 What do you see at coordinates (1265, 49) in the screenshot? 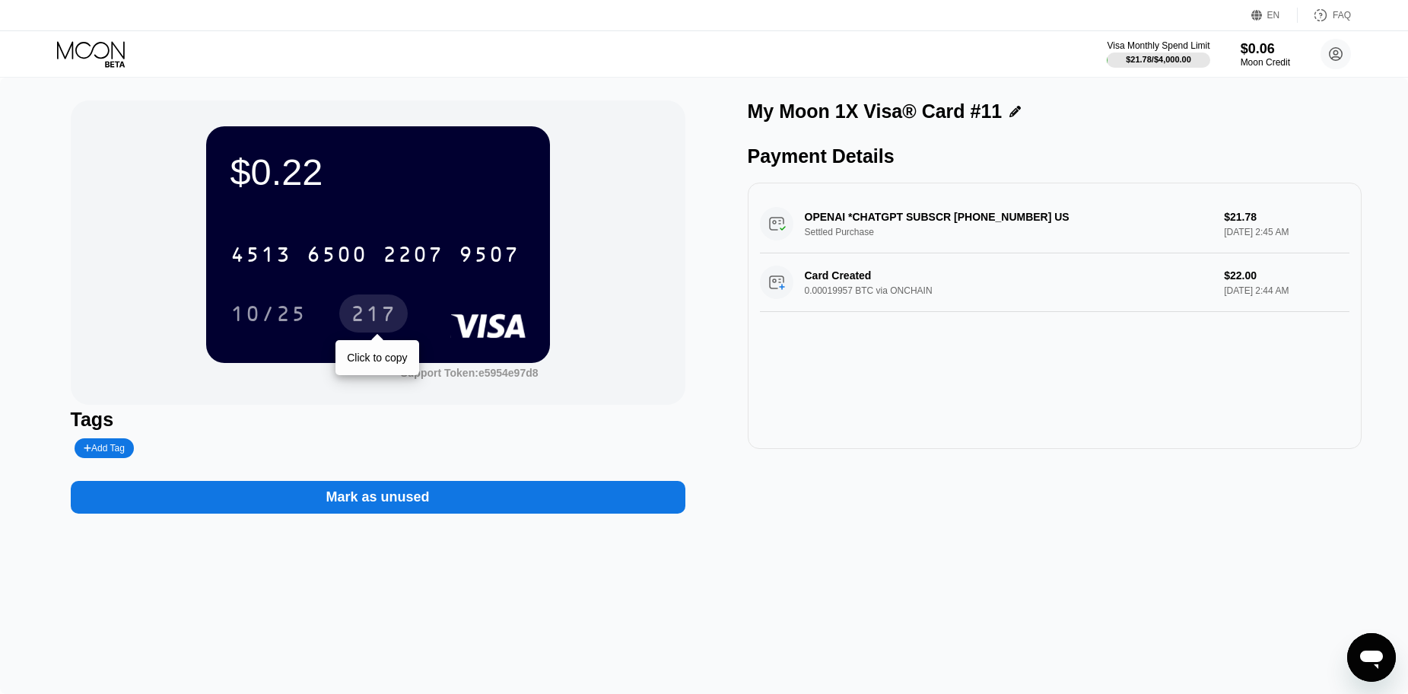
I see `div: $0.06` at bounding box center [1265, 49].